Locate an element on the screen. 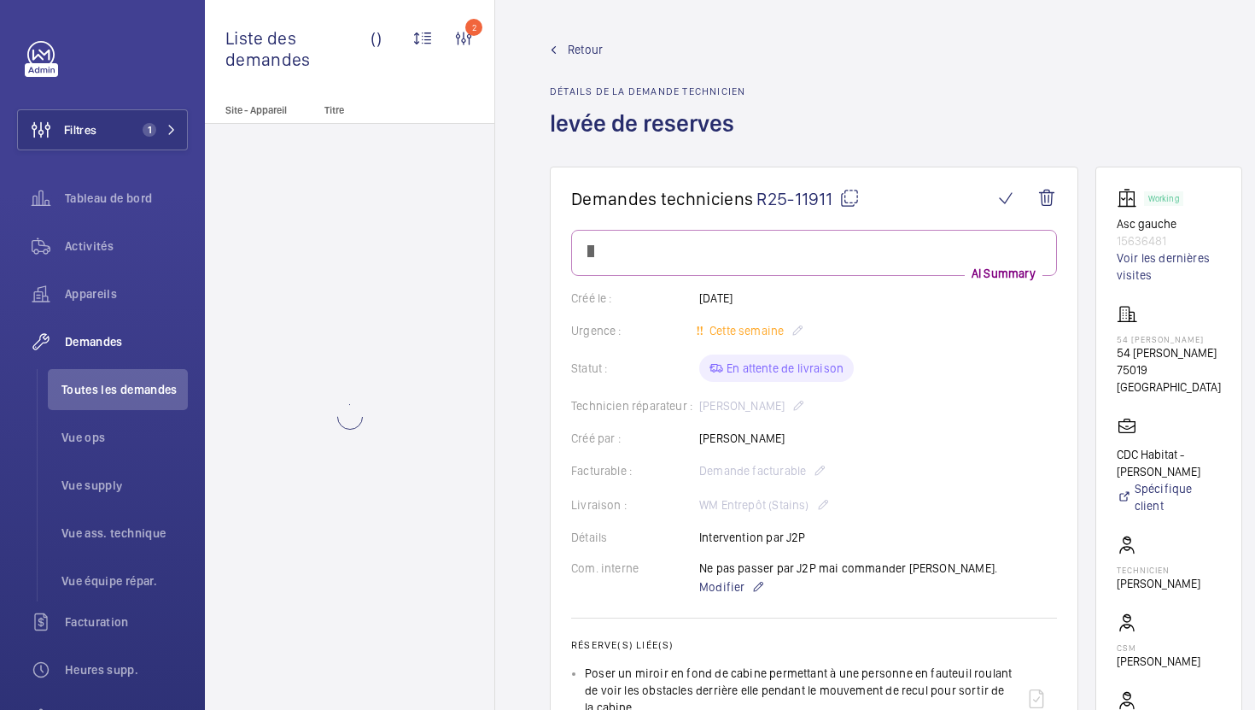 Image resolution: width=1255 pixels, height=710 pixels. img: elevator.svg is located at coordinates (1130, 198).